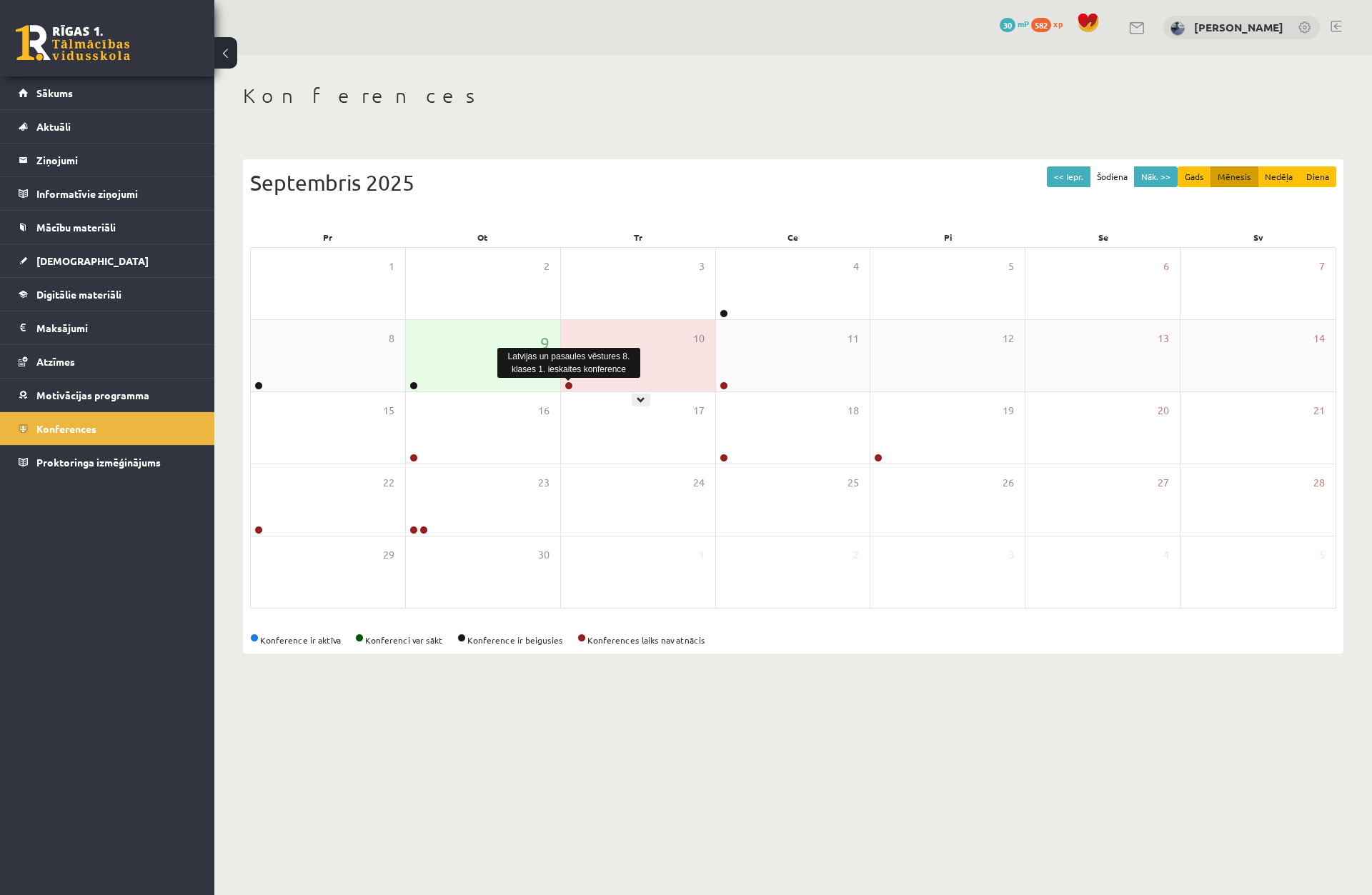 Image resolution: width=1372 pixels, height=895 pixels. I want to click on span: 9, so click(544, 343).